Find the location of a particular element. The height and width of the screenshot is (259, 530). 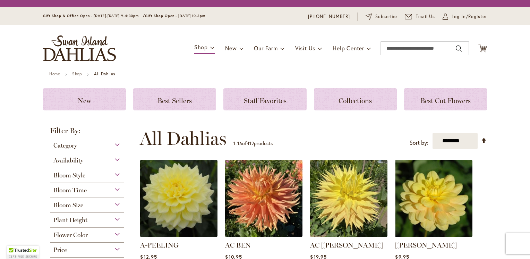

span: Staff Favorites is located at coordinates (265, 101).